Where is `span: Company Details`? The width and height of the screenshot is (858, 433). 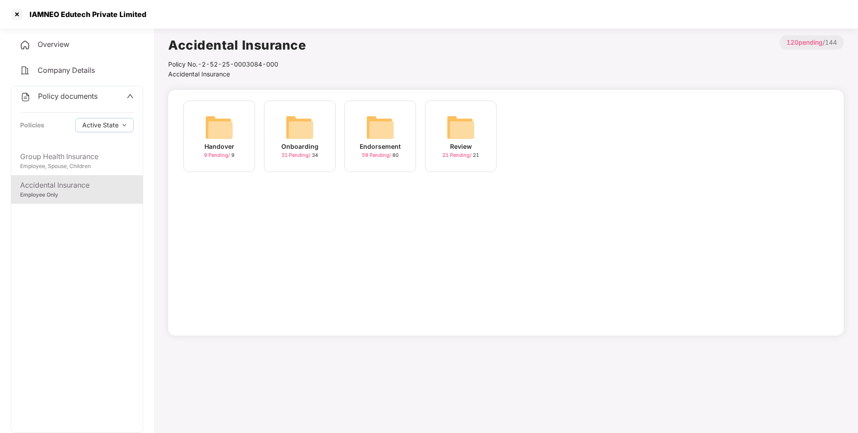 span: Company Details is located at coordinates (66, 70).